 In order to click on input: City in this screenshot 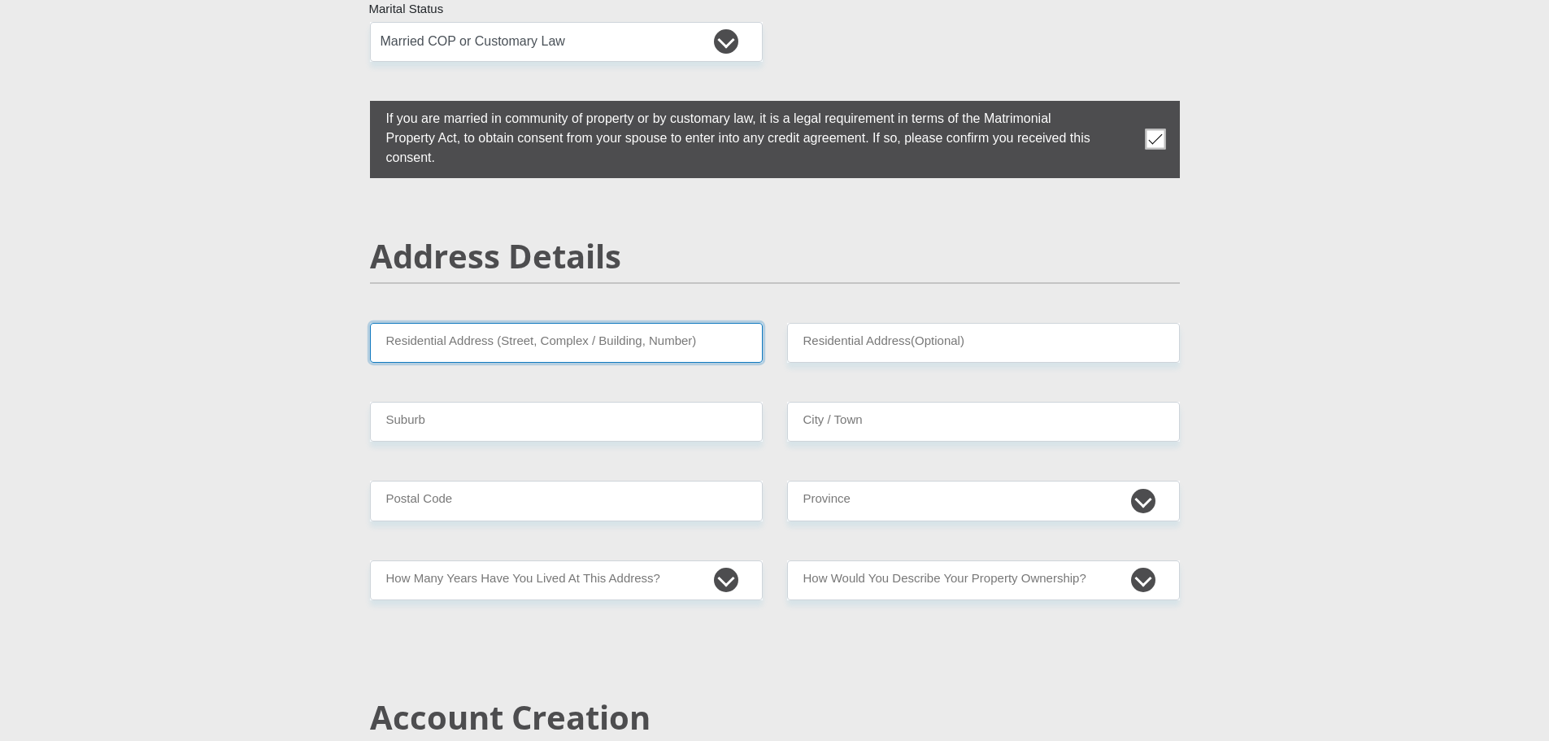, I will do `click(983, 421)`.